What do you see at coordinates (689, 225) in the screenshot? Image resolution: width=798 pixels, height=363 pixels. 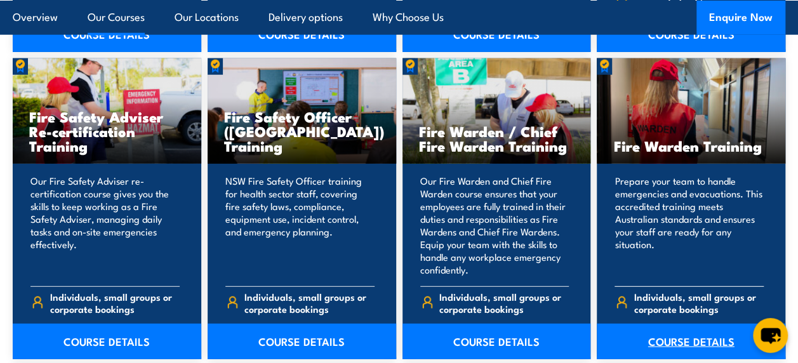 I see `p: Prepare your team to handle emergencies and evacuations. This accredited training meets Australia...` at bounding box center [689, 225].